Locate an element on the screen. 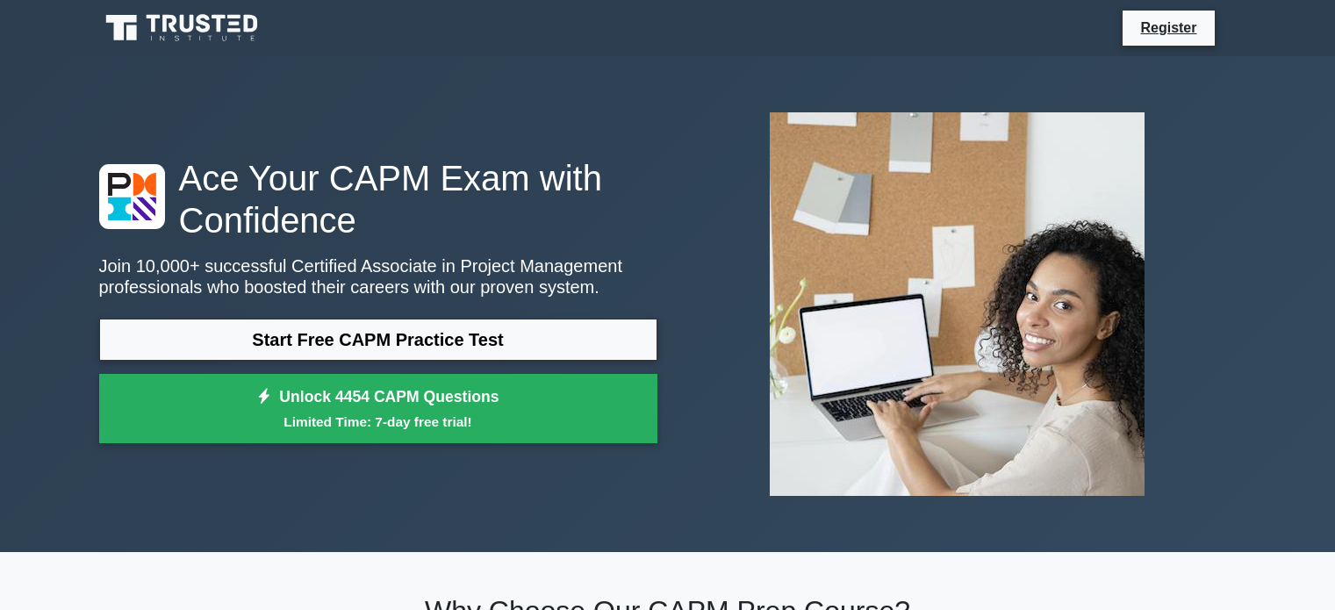 The width and height of the screenshot is (1335, 610). h1: Ace Your CAPM Exam with Confidence is located at coordinates (378, 199).